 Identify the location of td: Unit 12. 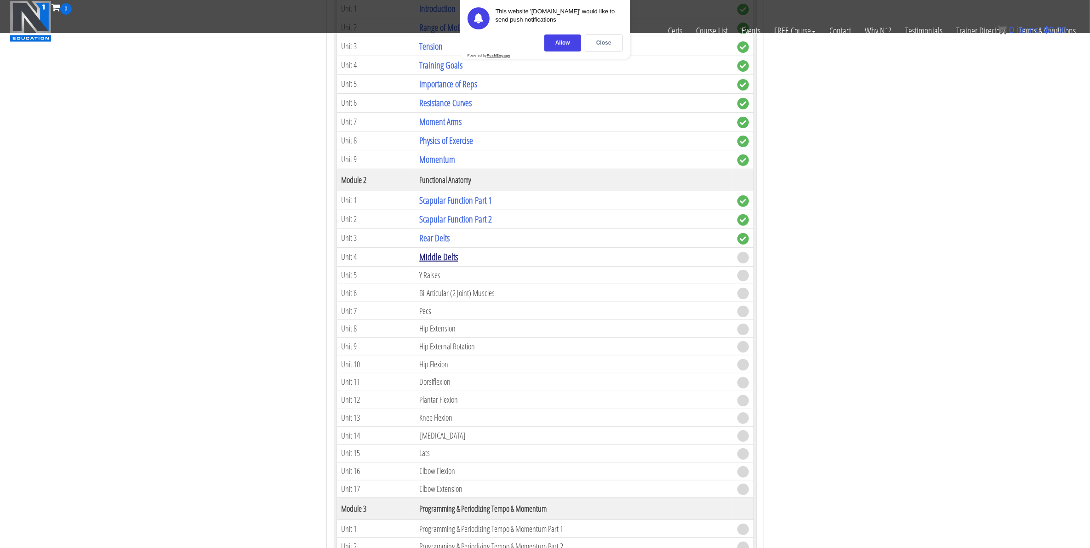
(376, 400).